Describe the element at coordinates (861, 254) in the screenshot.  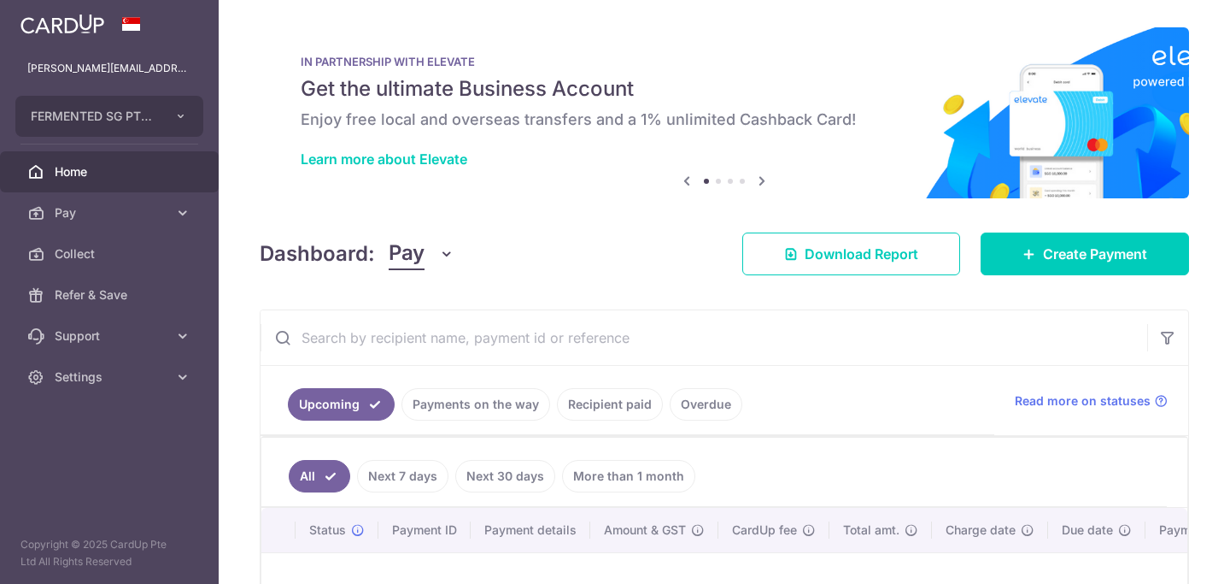
I see `span: Download Report` at that location.